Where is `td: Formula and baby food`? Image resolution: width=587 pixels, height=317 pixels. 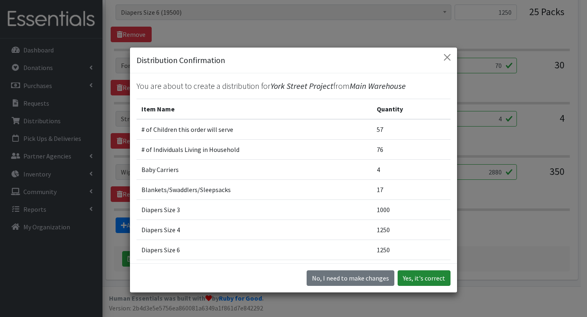
td: Formula and baby food is located at coordinates (254, 270).